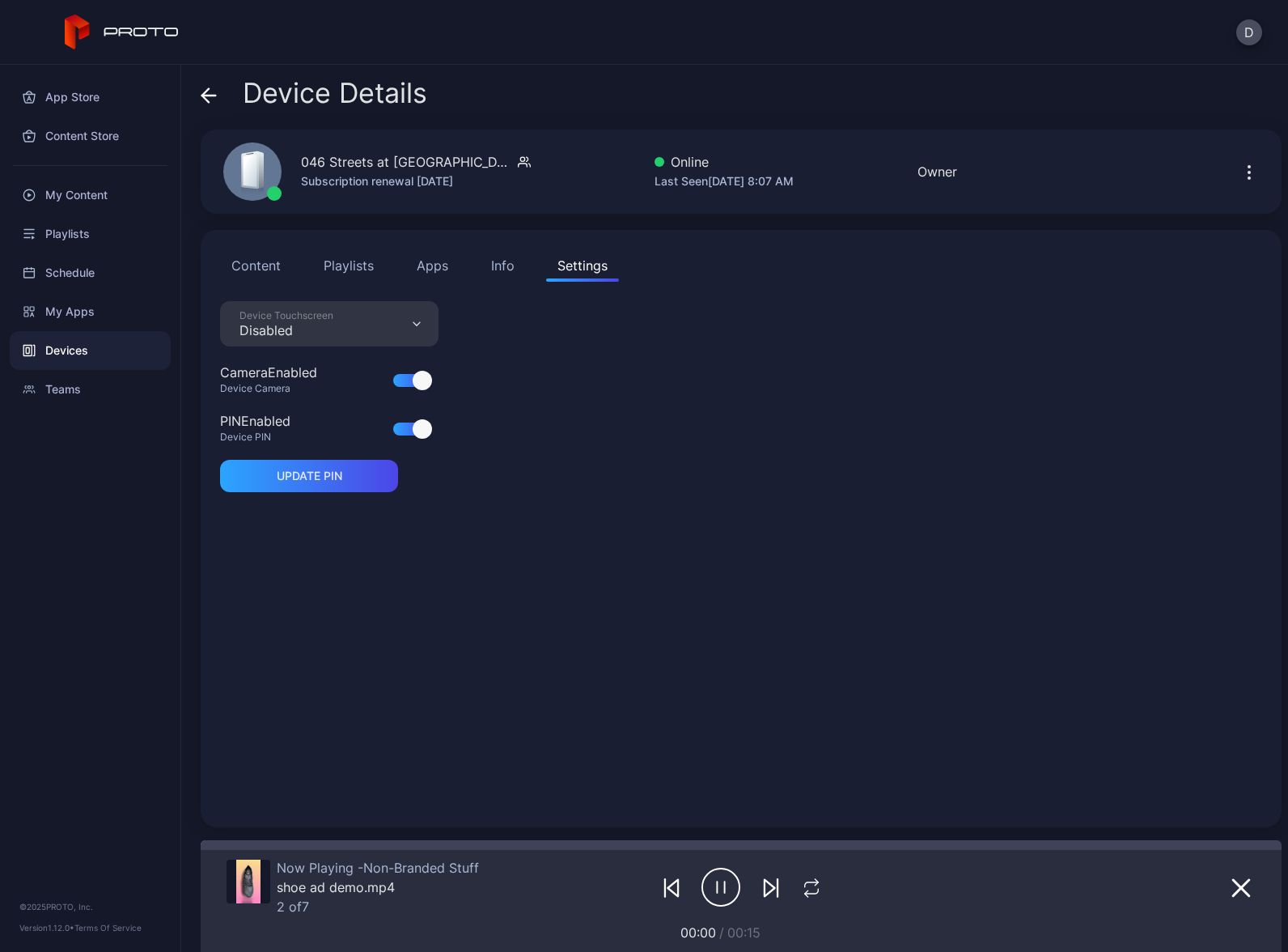  I want to click on a: Devices, so click(90, 350).